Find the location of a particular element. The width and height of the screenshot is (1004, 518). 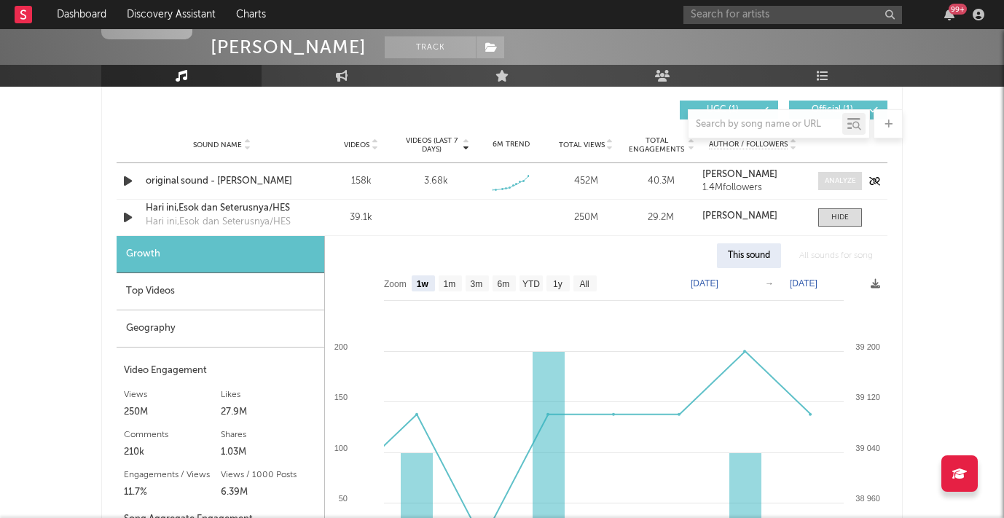

div: 39.1k is located at coordinates (361, 218).